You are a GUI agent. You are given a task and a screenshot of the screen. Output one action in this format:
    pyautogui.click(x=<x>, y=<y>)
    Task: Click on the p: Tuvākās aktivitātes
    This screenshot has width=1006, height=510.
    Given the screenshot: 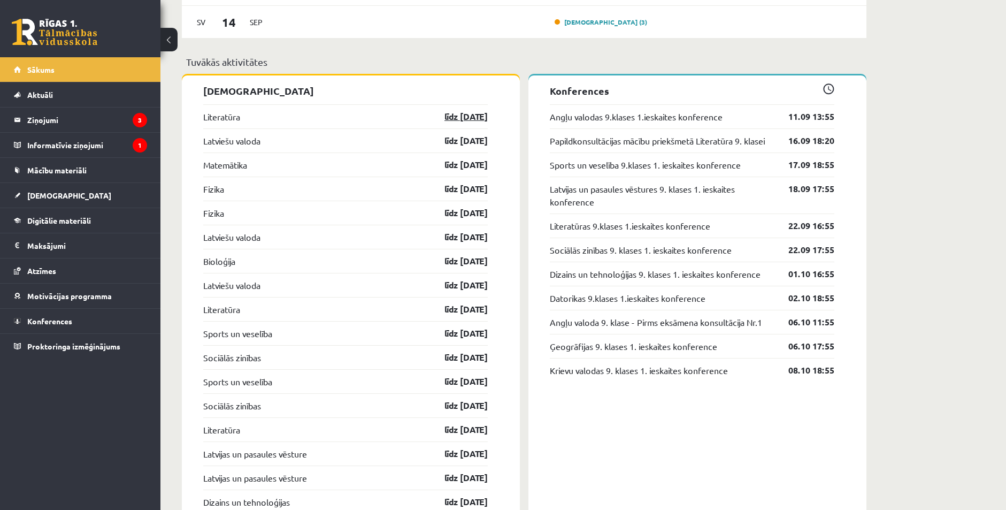 What is the action you would take?
    pyautogui.click(x=524, y=62)
    